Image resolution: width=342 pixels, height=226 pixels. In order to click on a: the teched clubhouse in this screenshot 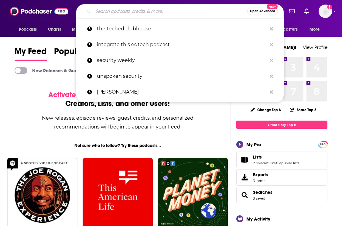, I will do `click(180, 29)`.